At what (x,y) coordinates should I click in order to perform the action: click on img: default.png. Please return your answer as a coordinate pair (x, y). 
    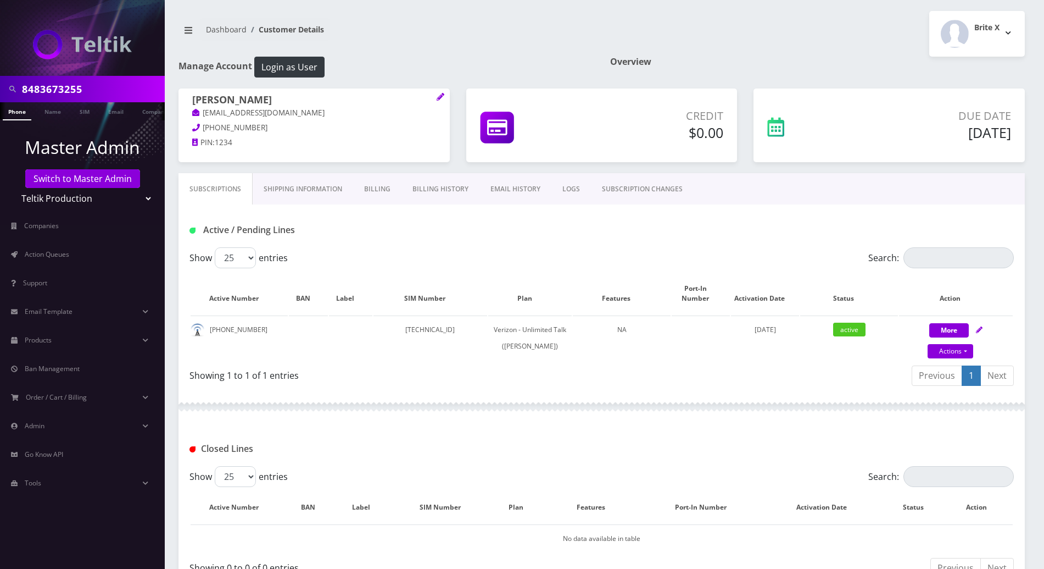
    Looking at the image, I should click on (197, 330).